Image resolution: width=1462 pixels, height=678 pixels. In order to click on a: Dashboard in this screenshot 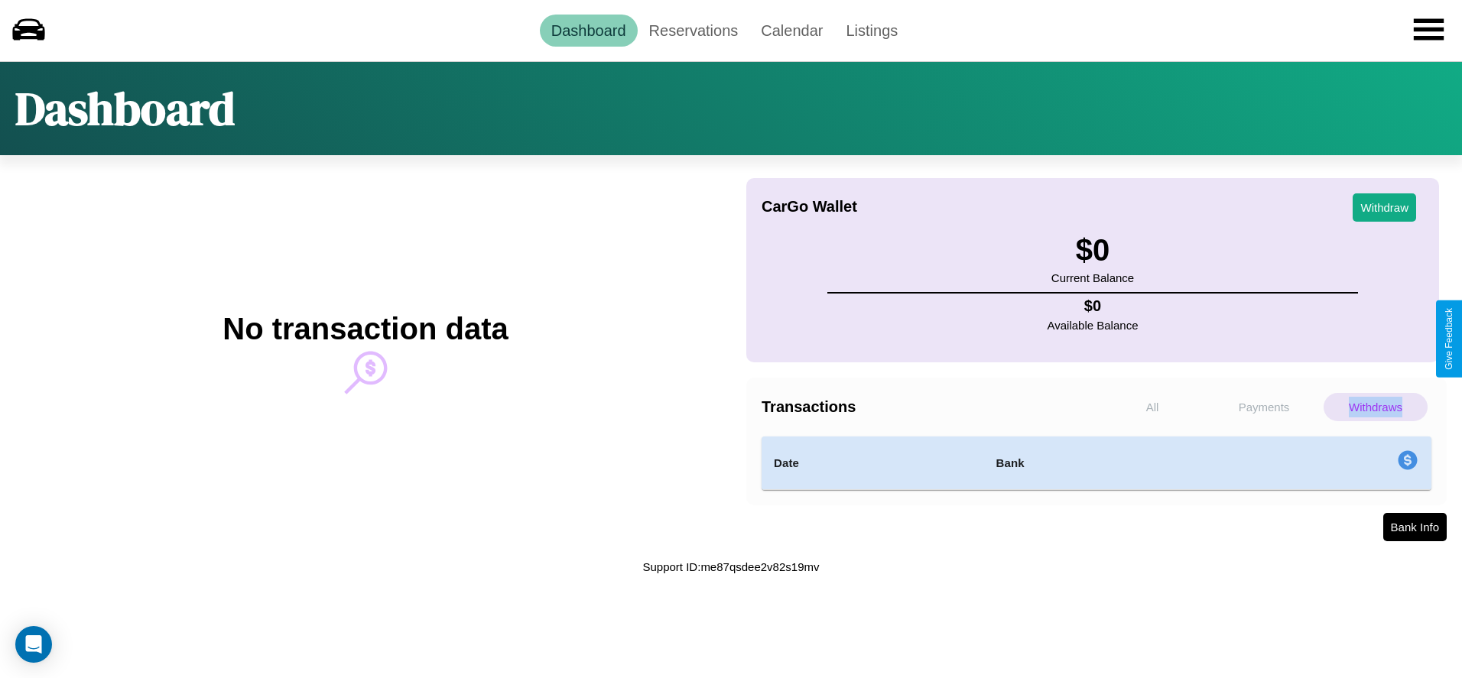, I will do `click(589, 31)`.